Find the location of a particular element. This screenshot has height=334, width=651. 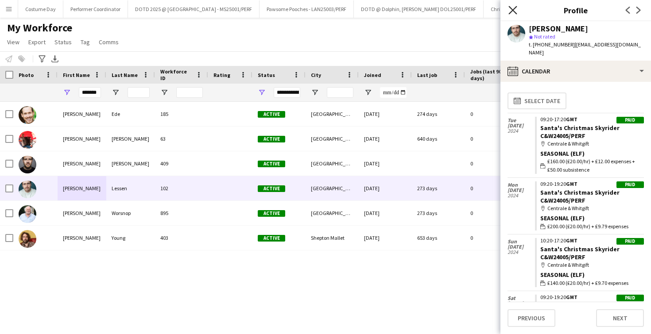

div: Young is located at coordinates (131, 238).